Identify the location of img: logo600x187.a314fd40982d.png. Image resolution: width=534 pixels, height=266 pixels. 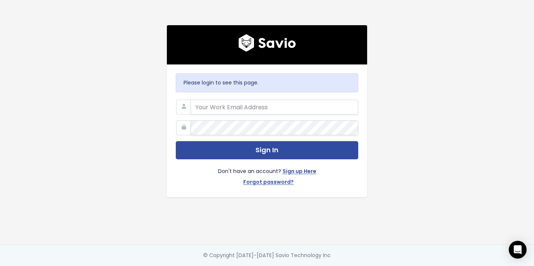
(267, 43).